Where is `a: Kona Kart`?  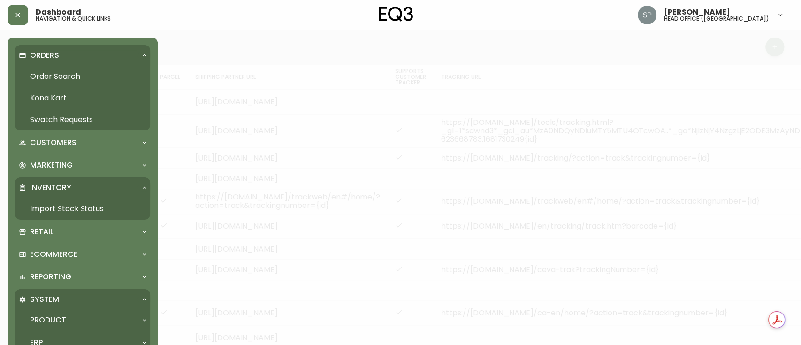 a: Kona Kart is located at coordinates (83, 98).